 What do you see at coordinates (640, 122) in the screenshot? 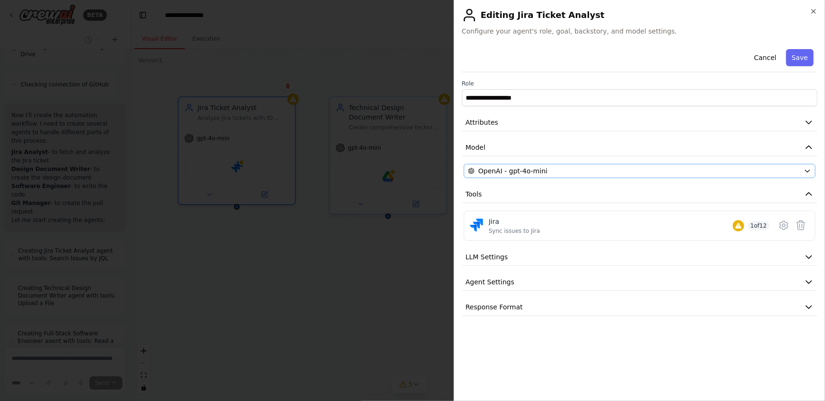
I see `button: Attributes` at bounding box center [640, 122].